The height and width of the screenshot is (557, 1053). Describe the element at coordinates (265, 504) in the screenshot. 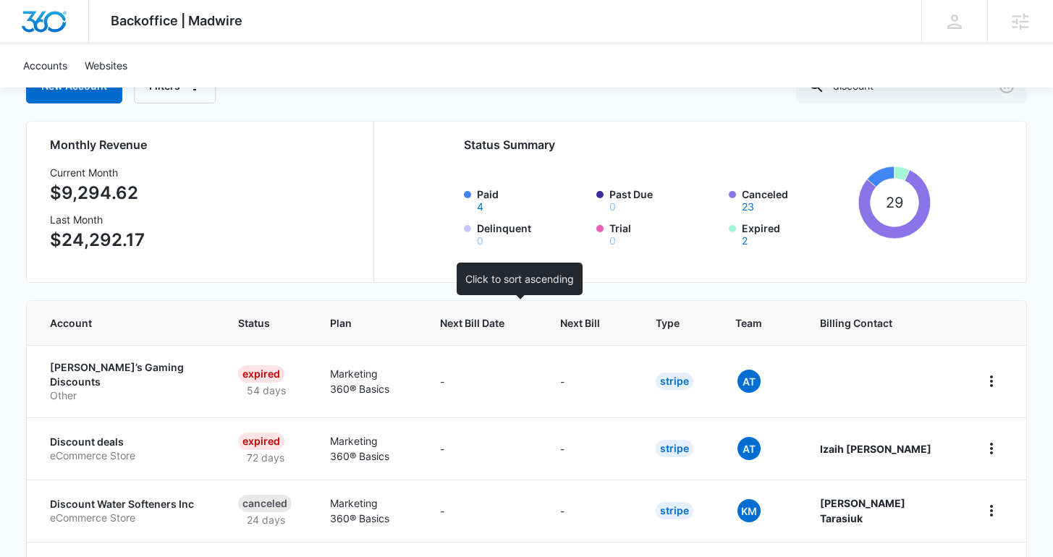

I see `div: Canceled` at that location.